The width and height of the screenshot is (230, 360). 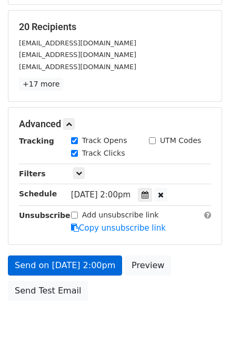 What do you see at coordinates (45, 215) in the screenshot?
I see `strong: Unsubscribe` at bounding box center [45, 215].